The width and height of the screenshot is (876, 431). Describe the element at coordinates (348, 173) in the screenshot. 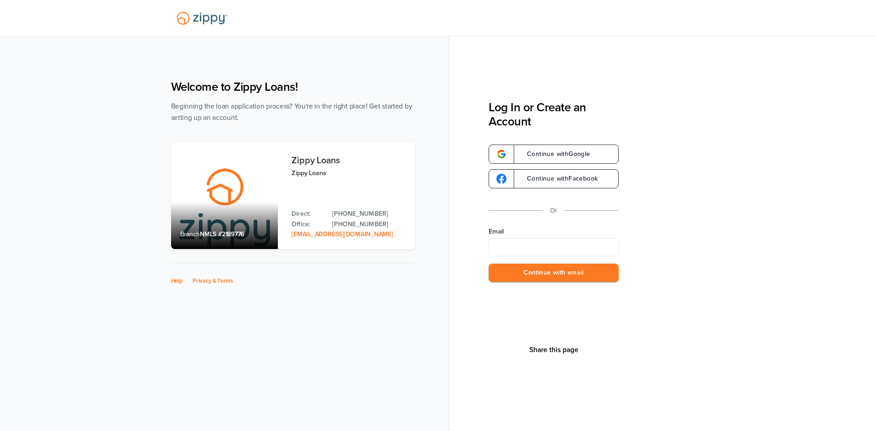

I see `p: Zippy Loans` at that location.